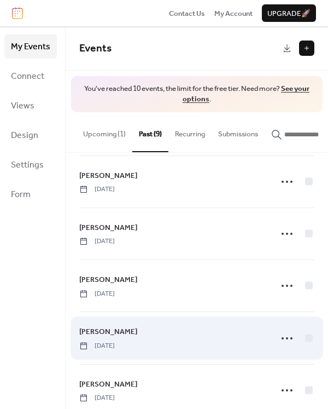 Image resolution: width=328 pixels, height=409 pixels. What do you see at coordinates (197, 94) in the screenshot?
I see `span: You've reached 10 events, the limit for the free tier. Need more? .` at bounding box center [197, 94].